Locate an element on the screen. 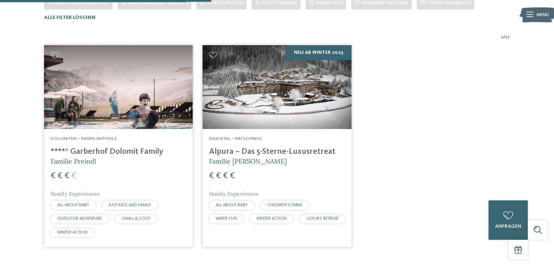 Image resolution: width=554 pixels, height=266 pixels. span: OUTDOOR ADVENTURE is located at coordinates (79, 218).